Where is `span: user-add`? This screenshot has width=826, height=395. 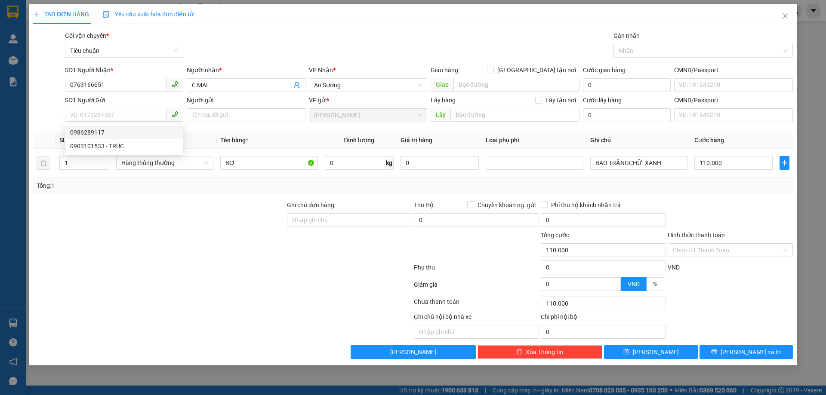
span: user-add is located at coordinates (297, 85).